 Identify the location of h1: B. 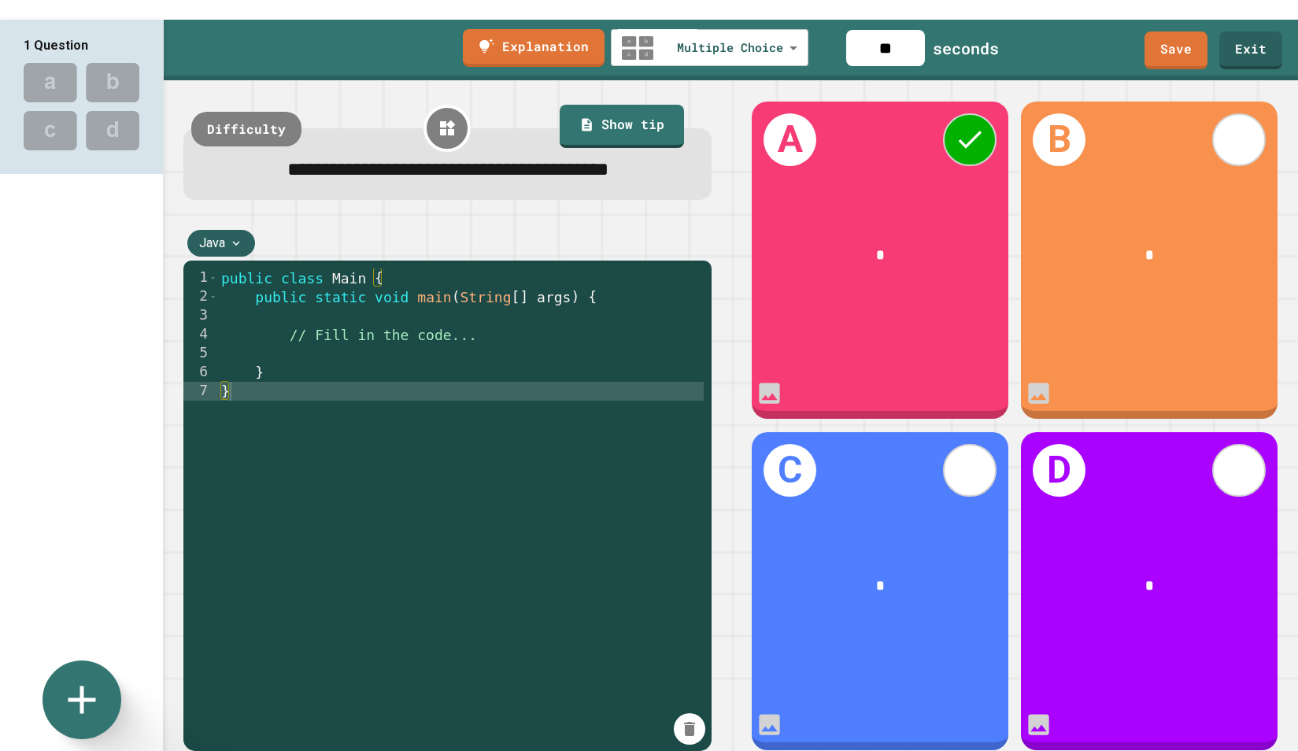
(1059, 139).